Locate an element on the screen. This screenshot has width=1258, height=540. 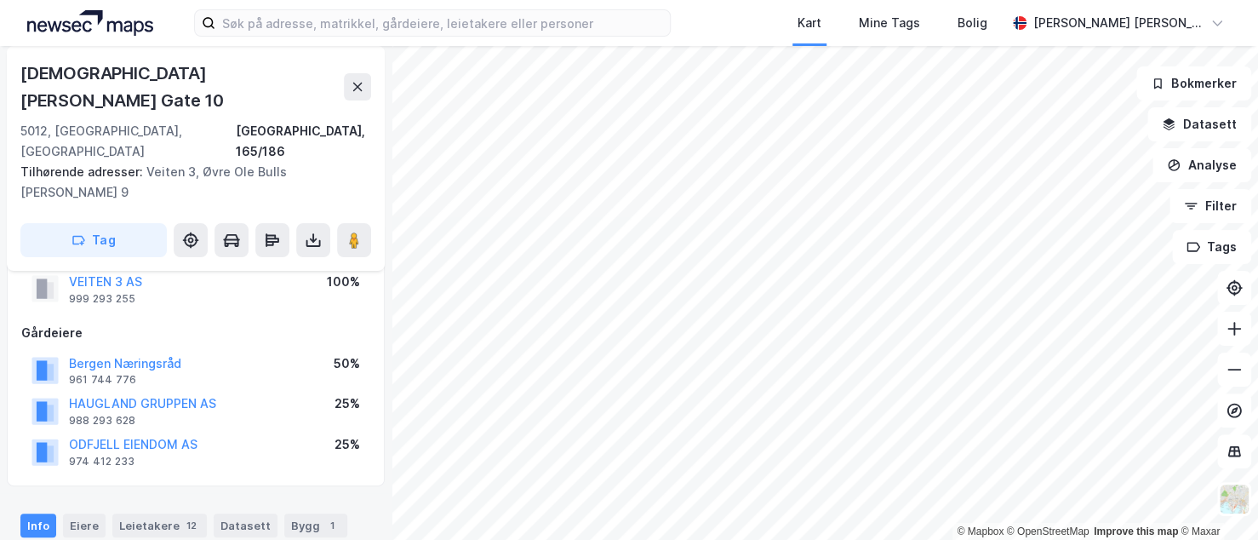
div: Gårdeiere is located at coordinates (196, 333).